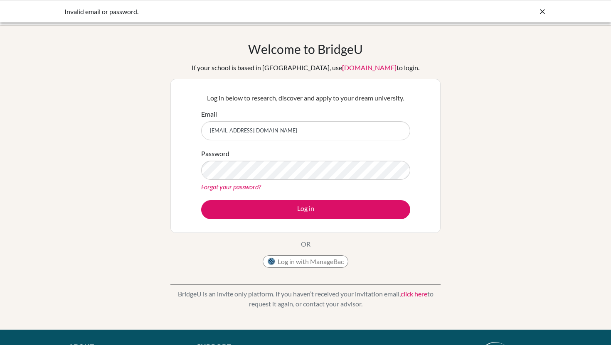 This screenshot has height=345, width=611. What do you see at coordinates (305, 49) in the screenshot?
I see `h1: Welcome to BridgeU` at bounding box center [305, 49].